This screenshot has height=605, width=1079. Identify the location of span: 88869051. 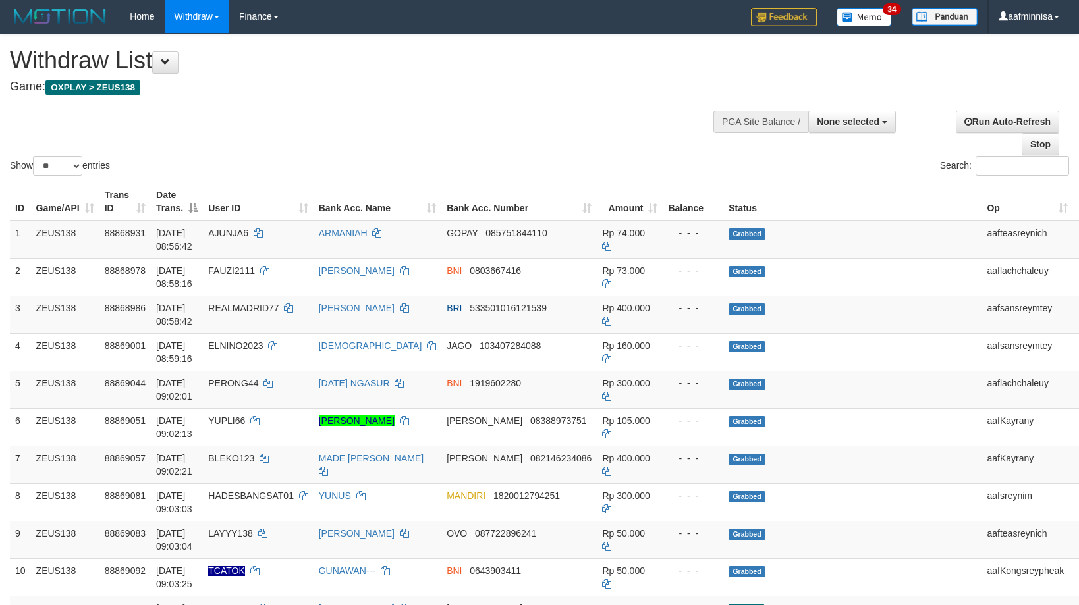
(125, 421).